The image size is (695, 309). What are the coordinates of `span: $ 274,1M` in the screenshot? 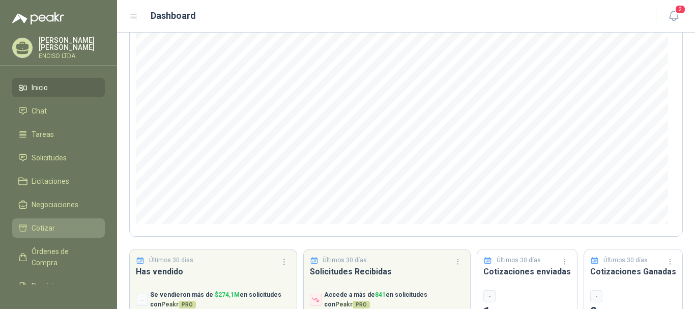 It's located at (227, 295).